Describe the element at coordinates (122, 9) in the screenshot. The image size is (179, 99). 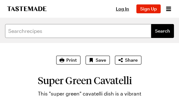
I see `span: Log In` at that location.